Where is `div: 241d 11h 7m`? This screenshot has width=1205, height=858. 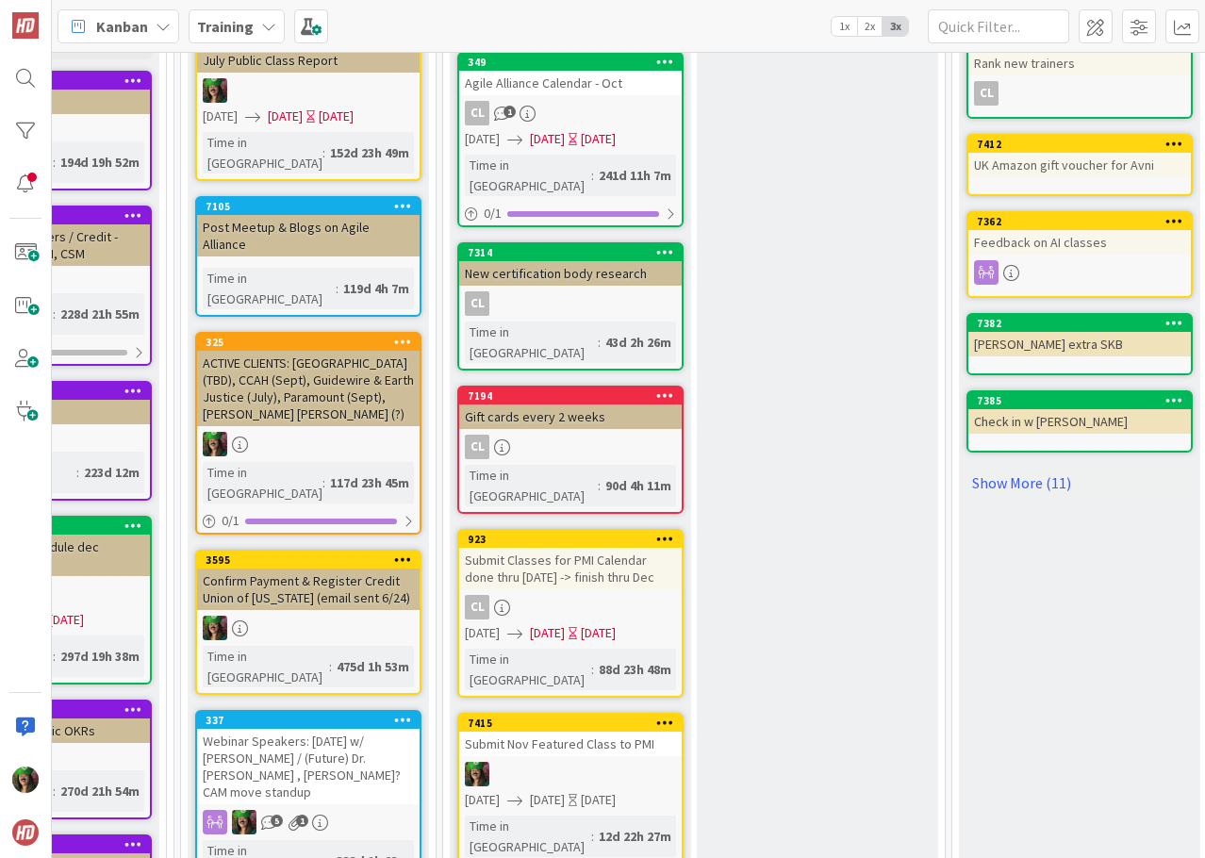
div: 241d 11h 7m is located at coordinates (635, 175).